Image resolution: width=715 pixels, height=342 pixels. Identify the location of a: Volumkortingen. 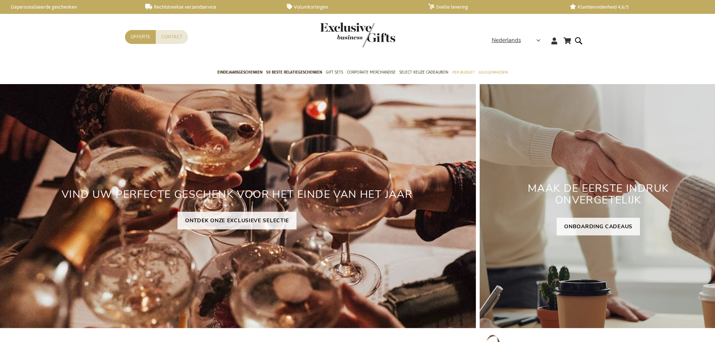
(351, 7).